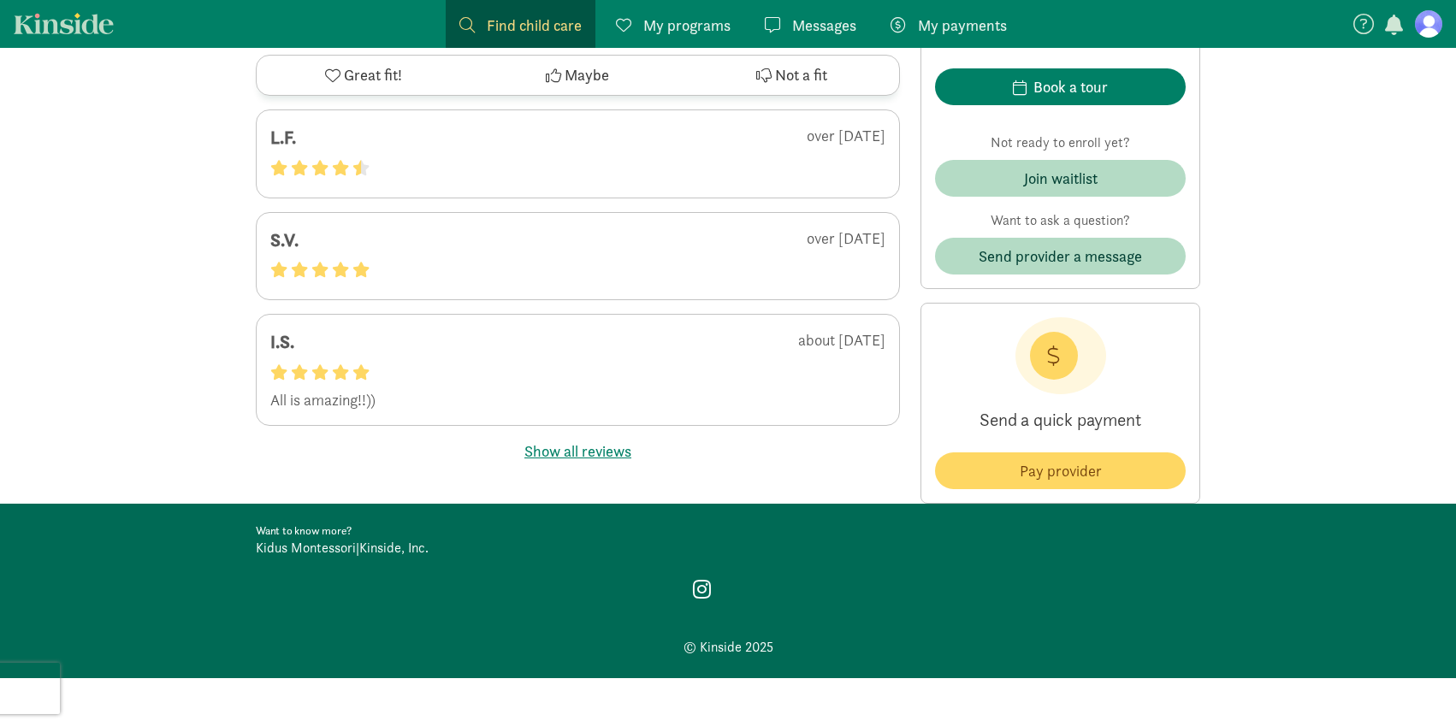 This screenshot has width=1456, height=726. Describe the element at coordinates (1060, 221) in the screenshot. I see `p: Want to ask a question?` at that location.